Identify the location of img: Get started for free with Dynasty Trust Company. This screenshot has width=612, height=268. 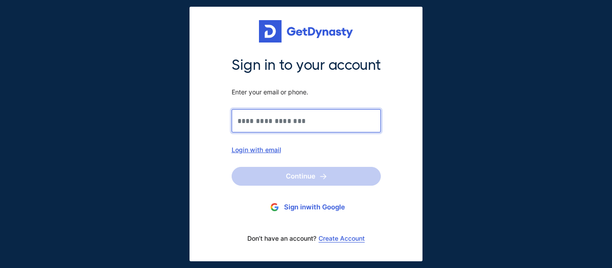
(306, 31).